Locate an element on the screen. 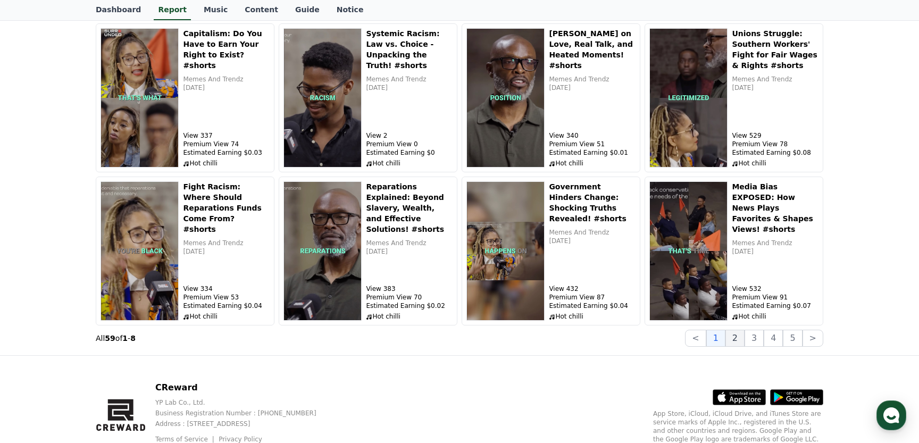  a: Settings is located at coordinates (171, 350).